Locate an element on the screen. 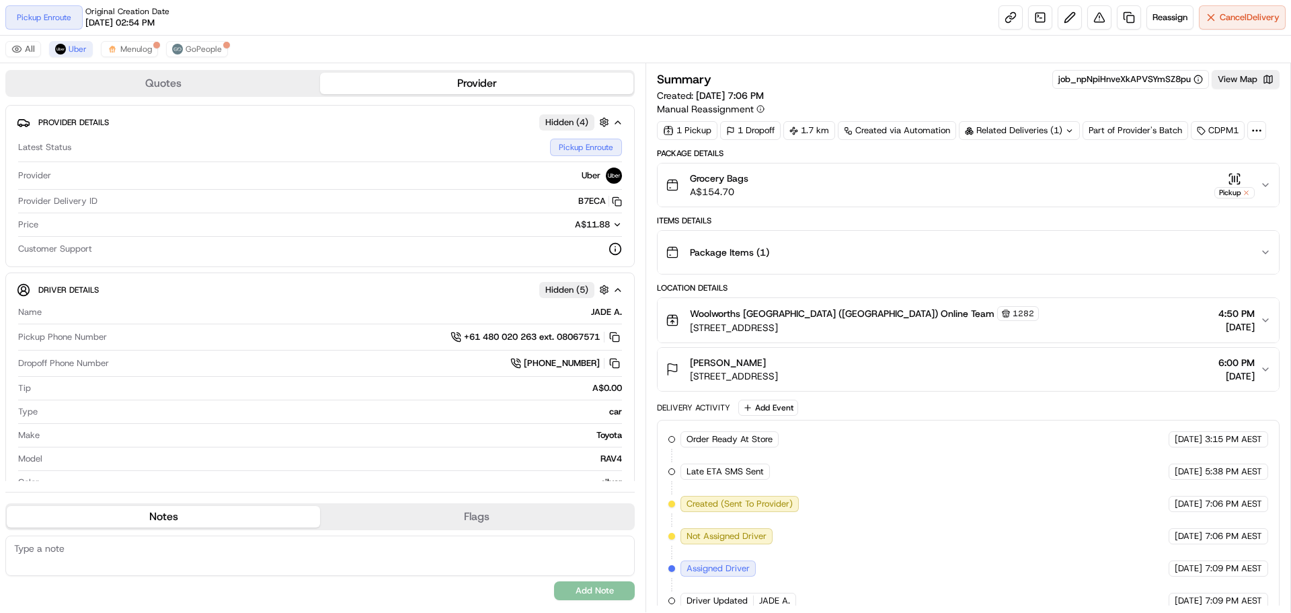 The width and height of the screenshot is (1291, 613). button: Uber is located at coordinates (71, 49).